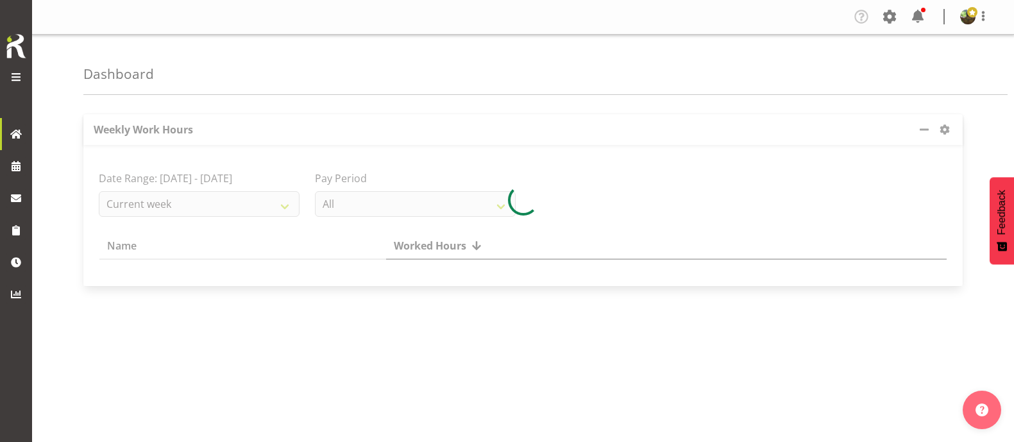 This screenshot has width=1014, height=442. I want to click on img: filipo-iupelid4dee51ae661687a442d92e36fb44151.png, so click(967, 17).